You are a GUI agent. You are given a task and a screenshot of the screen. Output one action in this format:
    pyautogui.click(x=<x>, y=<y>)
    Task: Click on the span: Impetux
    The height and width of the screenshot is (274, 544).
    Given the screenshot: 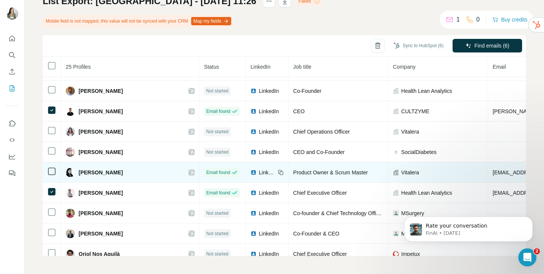 What is the action you would take?
    pyautogui.click(x=410, y=254)
    